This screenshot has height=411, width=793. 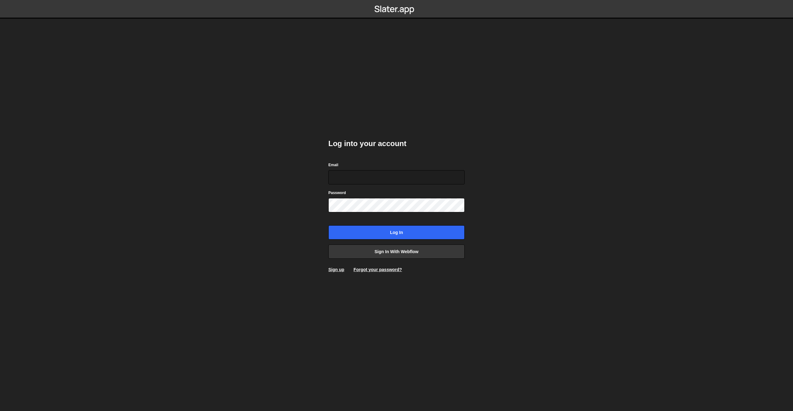 What do you see at coordinates (333, 165) in the screenshot?
I see `label: Email` at bounding box center [333, 165].